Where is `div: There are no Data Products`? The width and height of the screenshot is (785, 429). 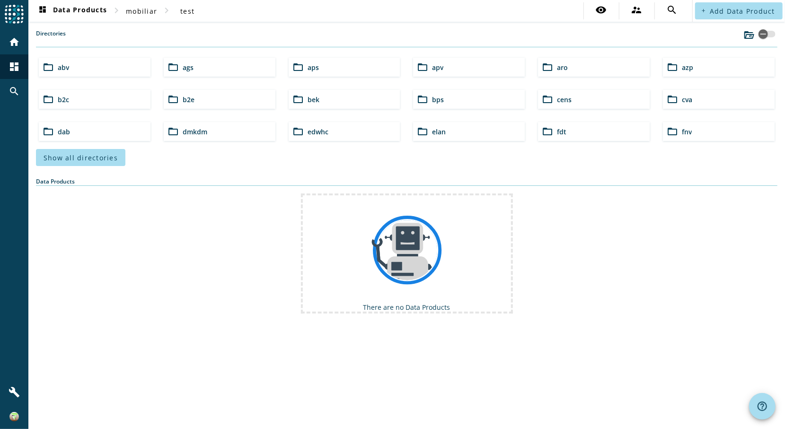 div: There are no Data Products is located at coordinates (407, 254).